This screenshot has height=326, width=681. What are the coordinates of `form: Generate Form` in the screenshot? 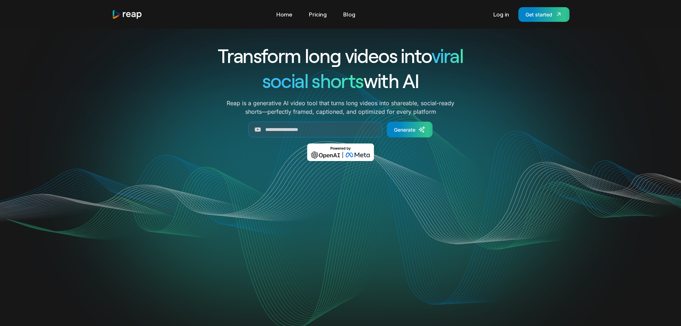 It's located at (341, 129).